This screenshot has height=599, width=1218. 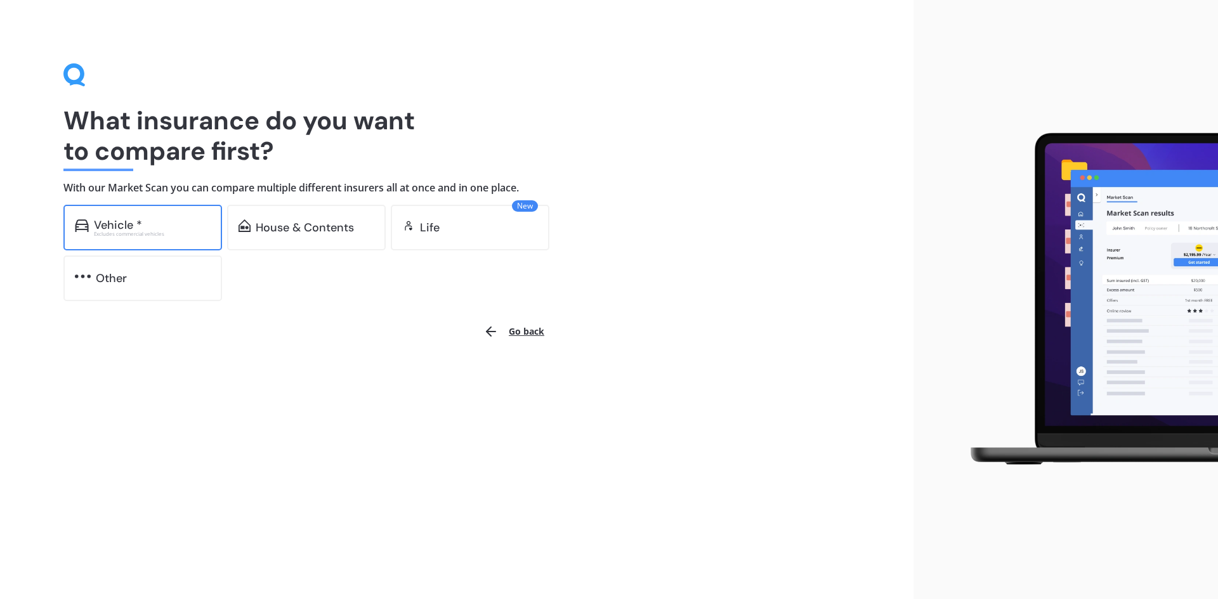 I want to click on img: car.f15378c7a67c060ca3f3.svg, so click(x=82, y=226).